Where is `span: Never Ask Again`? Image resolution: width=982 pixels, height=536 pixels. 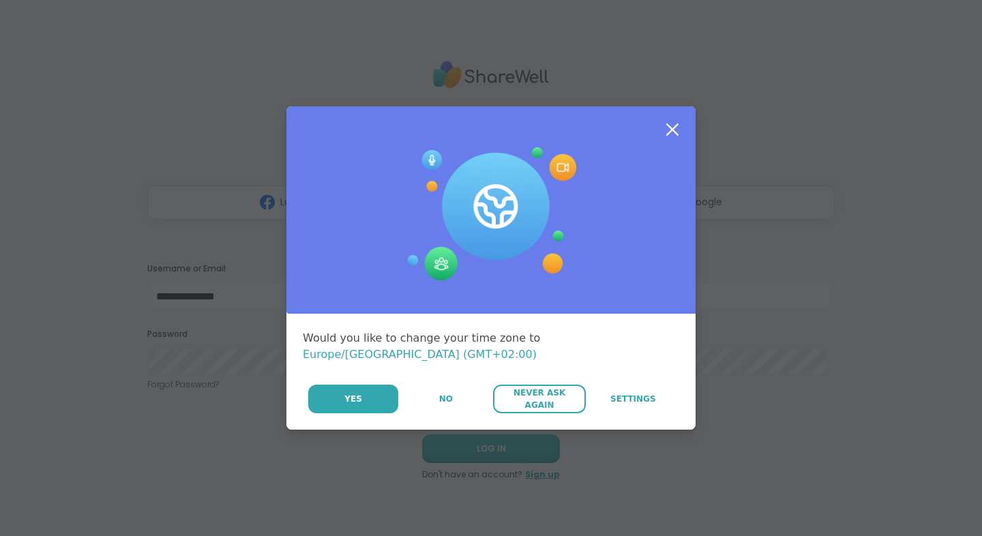
span: Never Ask Again is located at coordinates (538, 399).